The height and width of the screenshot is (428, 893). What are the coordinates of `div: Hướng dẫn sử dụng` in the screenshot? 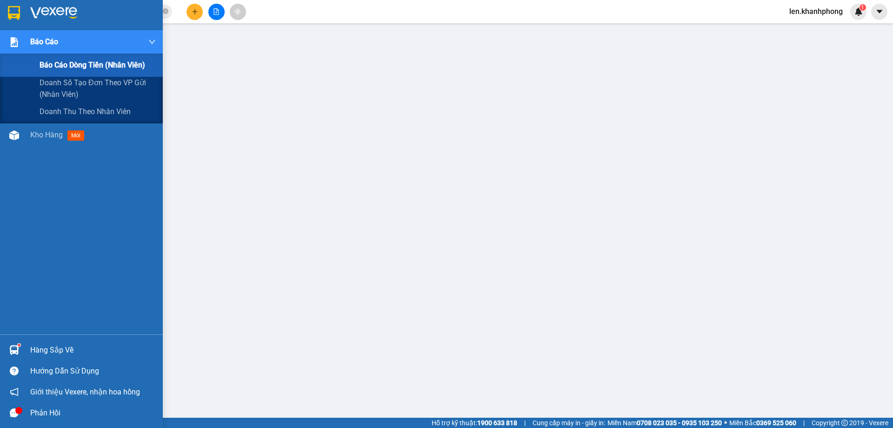 It's located at (93, 371).